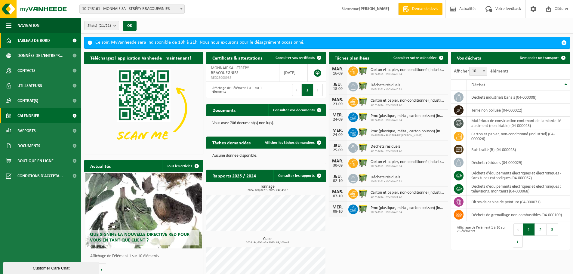 The height and width of the screenshot is (274, 573). What do you see at coordinates (478, 85) in the screenshot?
I see `span: Déchet` at bounding box center [478, 85].